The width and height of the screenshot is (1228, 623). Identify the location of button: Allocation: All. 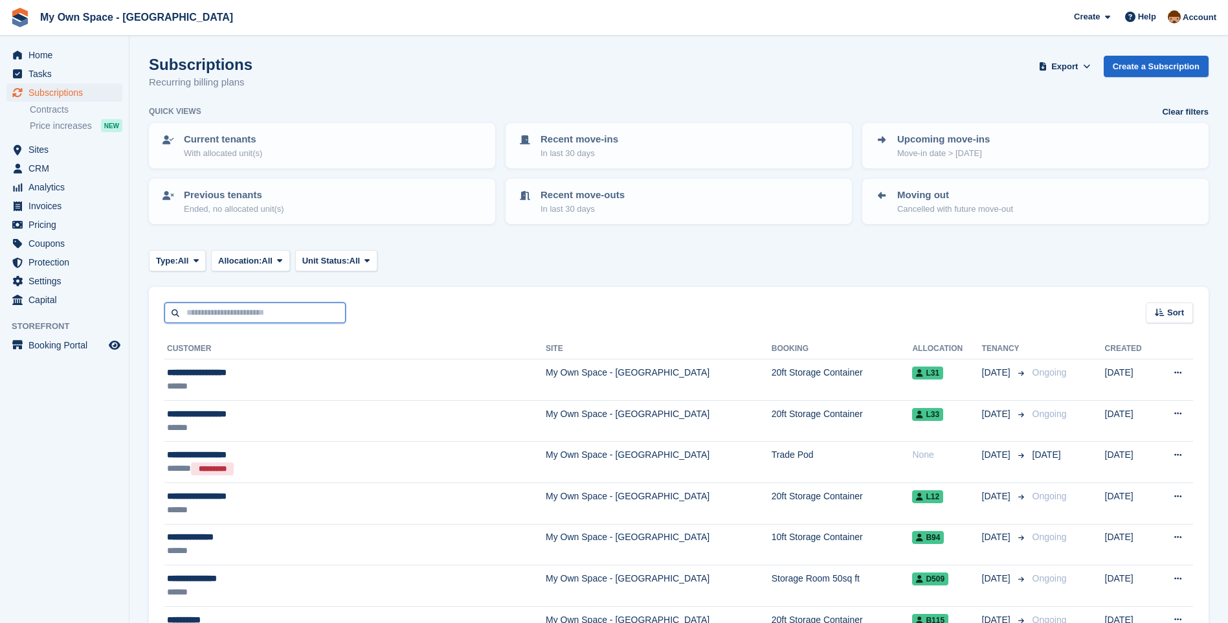
(251, 260).